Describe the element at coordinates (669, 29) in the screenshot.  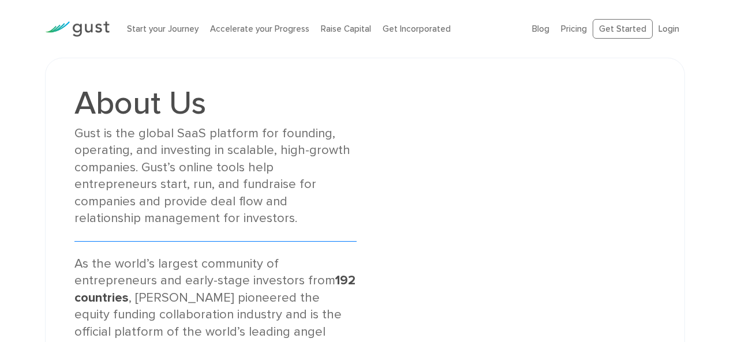
I see `a: Login` at that location.